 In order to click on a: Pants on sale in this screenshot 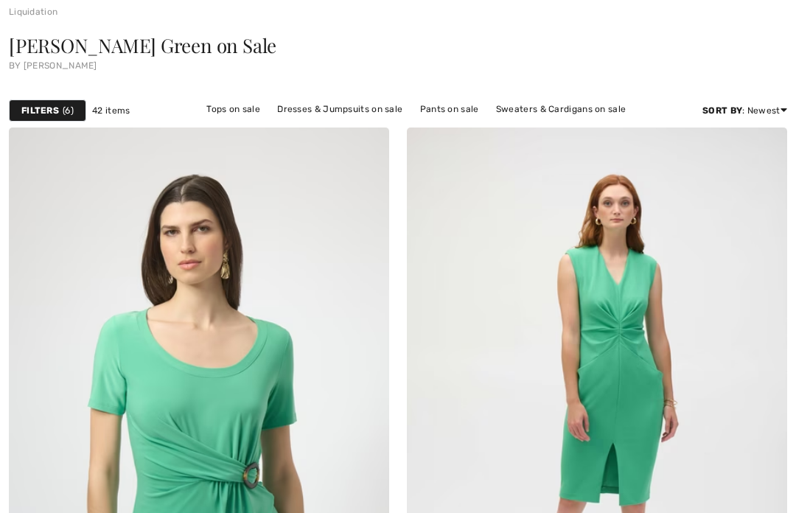, I will do `click(450, 109)`.